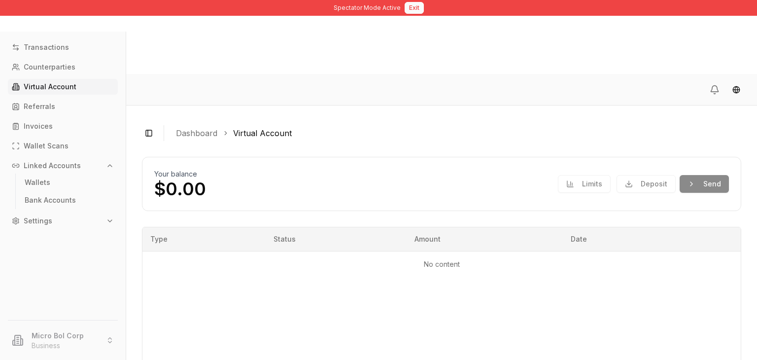 This screenshot has width=757, height=360. Describe the element at coordinates (64, 182) in the screenshot. I see `a: Wallets` at that location.